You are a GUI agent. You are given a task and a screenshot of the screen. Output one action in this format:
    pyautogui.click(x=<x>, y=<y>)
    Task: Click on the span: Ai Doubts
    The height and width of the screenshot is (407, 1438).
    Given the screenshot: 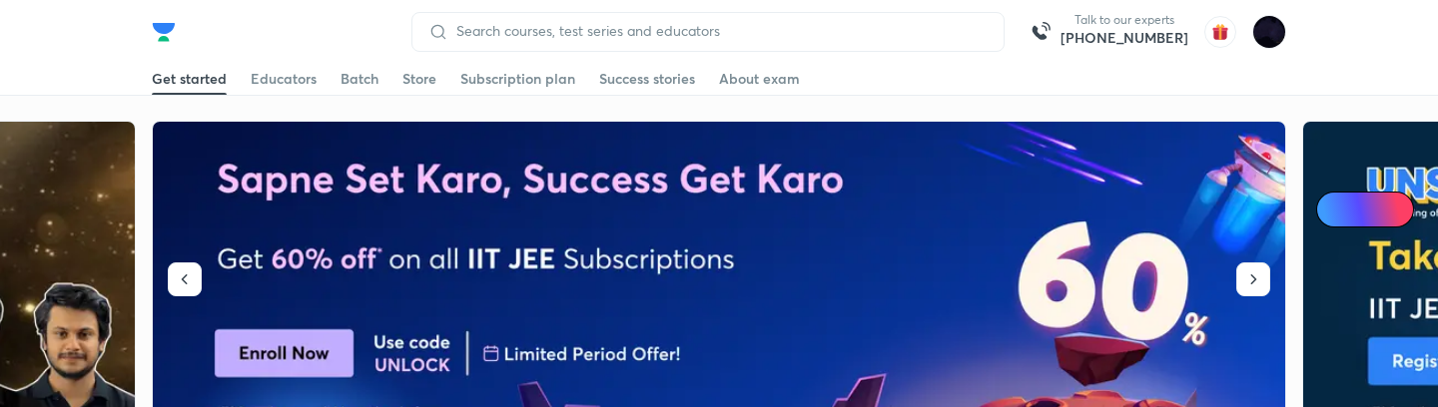 What is the action you would take?
    pyautogui.click(x=1375, y=210)
    